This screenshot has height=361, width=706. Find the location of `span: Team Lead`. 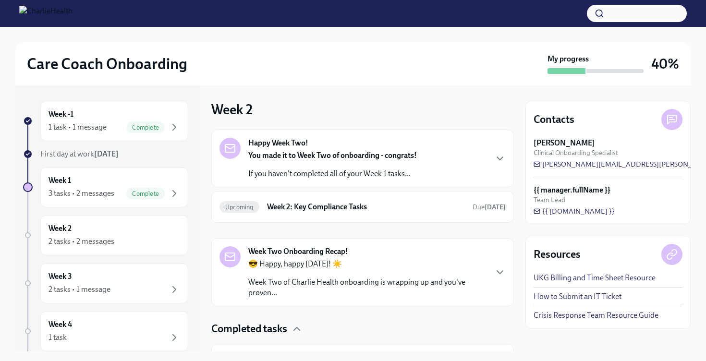

span: Team Lead is located at coordinates (549, 200).